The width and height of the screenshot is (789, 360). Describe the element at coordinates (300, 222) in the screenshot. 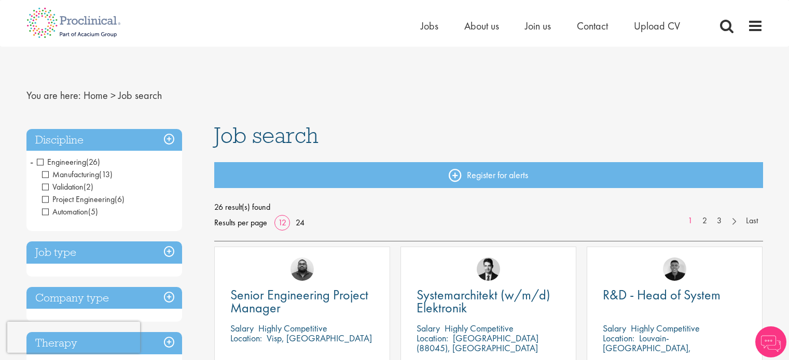

I see `a: 24` at that location.